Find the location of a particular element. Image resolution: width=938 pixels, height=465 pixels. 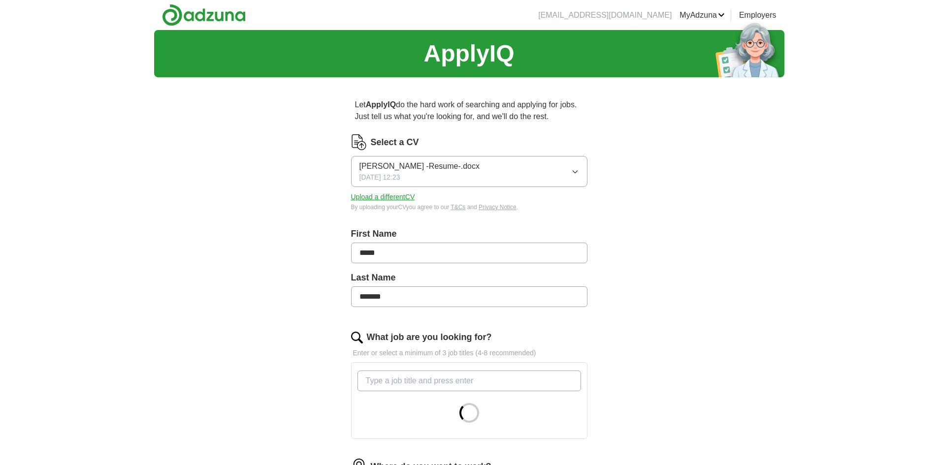

p: Let do the hard work of searching and applying for jobs. Just tell us what you're looking for, an... is located at coordinates (469, 111).